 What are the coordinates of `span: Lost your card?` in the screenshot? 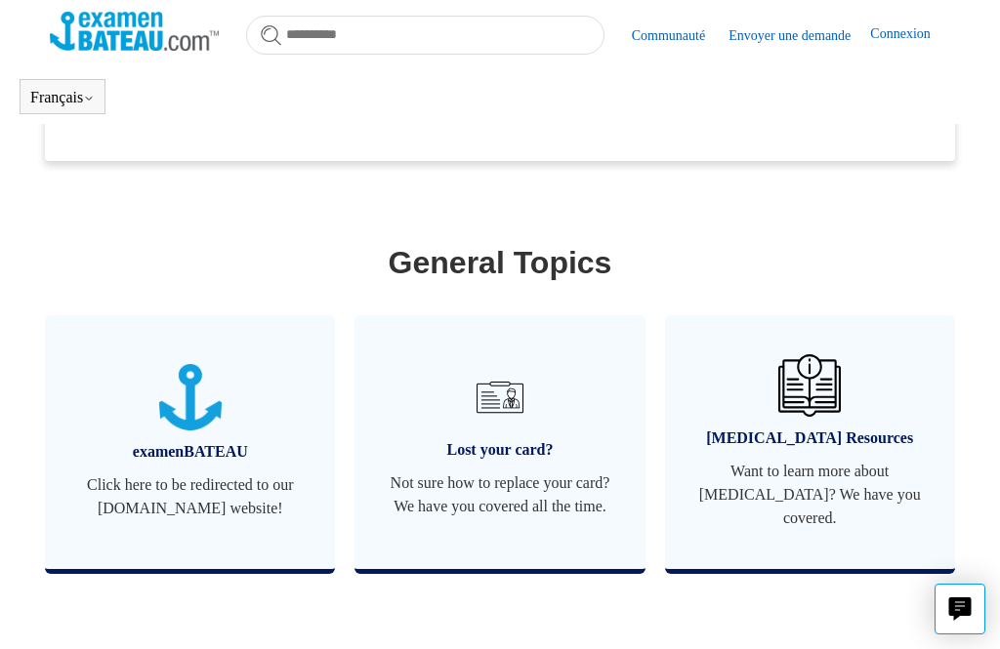 It's located at (499, 450).